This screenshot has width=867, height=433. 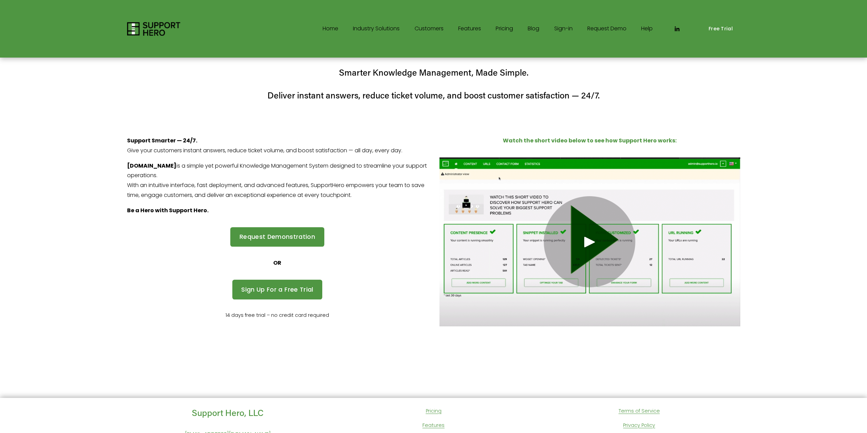 I want to click on a: Terms of Service, so click(x=639, y=411).